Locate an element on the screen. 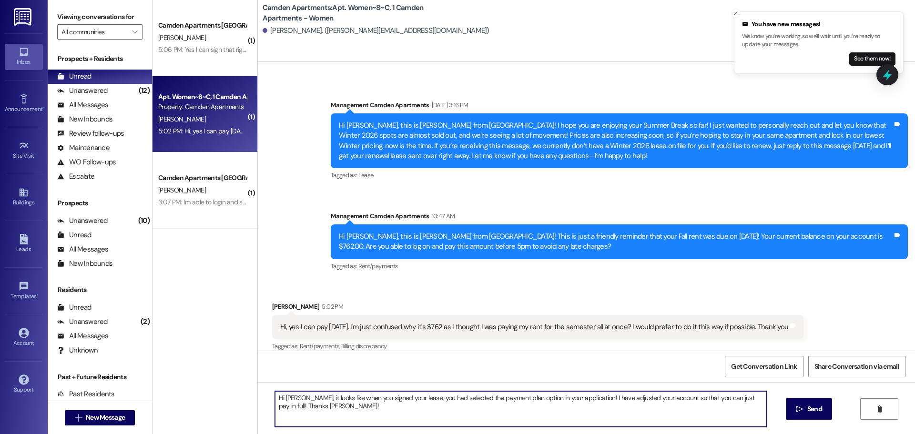 Image resolution: width=915 pixels, height=434 pixels. span: Billing discrepancy is located at coordinates (364, 346).